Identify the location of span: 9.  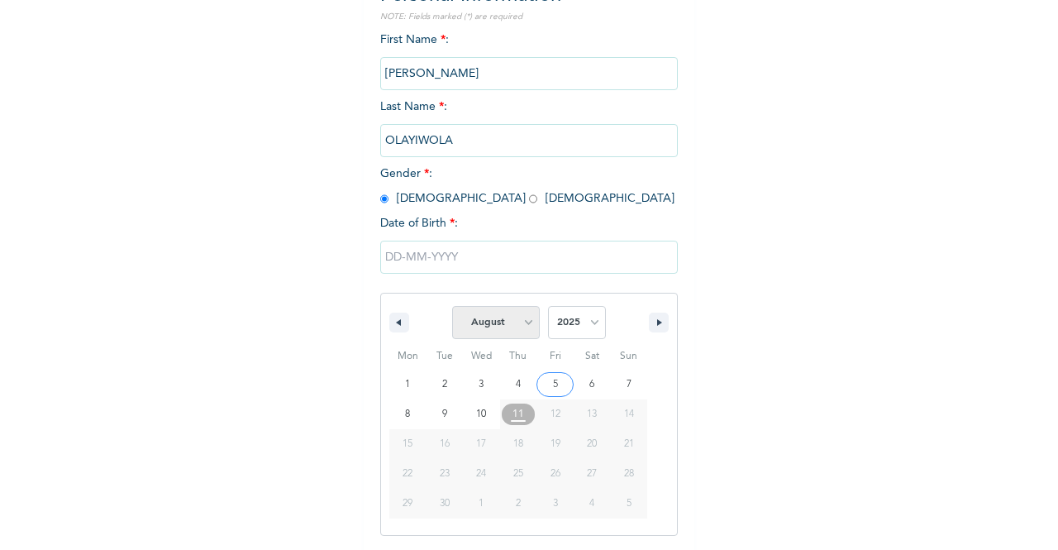
(445, 414).